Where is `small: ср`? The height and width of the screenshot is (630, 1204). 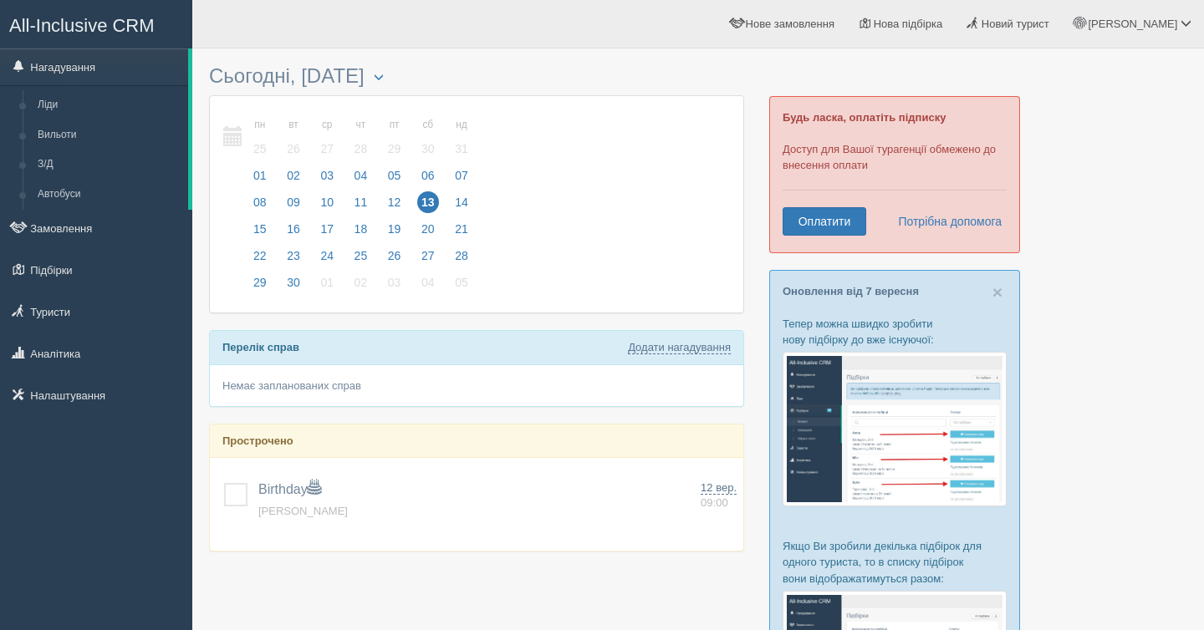
small: ср is located at coordinates (327, 125).